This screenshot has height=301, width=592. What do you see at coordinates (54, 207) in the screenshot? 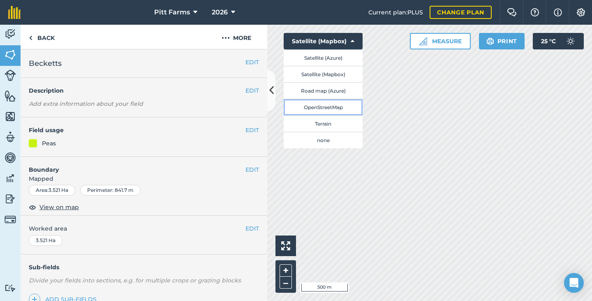
I see `button: View on map` at bounding box center [54, 207].